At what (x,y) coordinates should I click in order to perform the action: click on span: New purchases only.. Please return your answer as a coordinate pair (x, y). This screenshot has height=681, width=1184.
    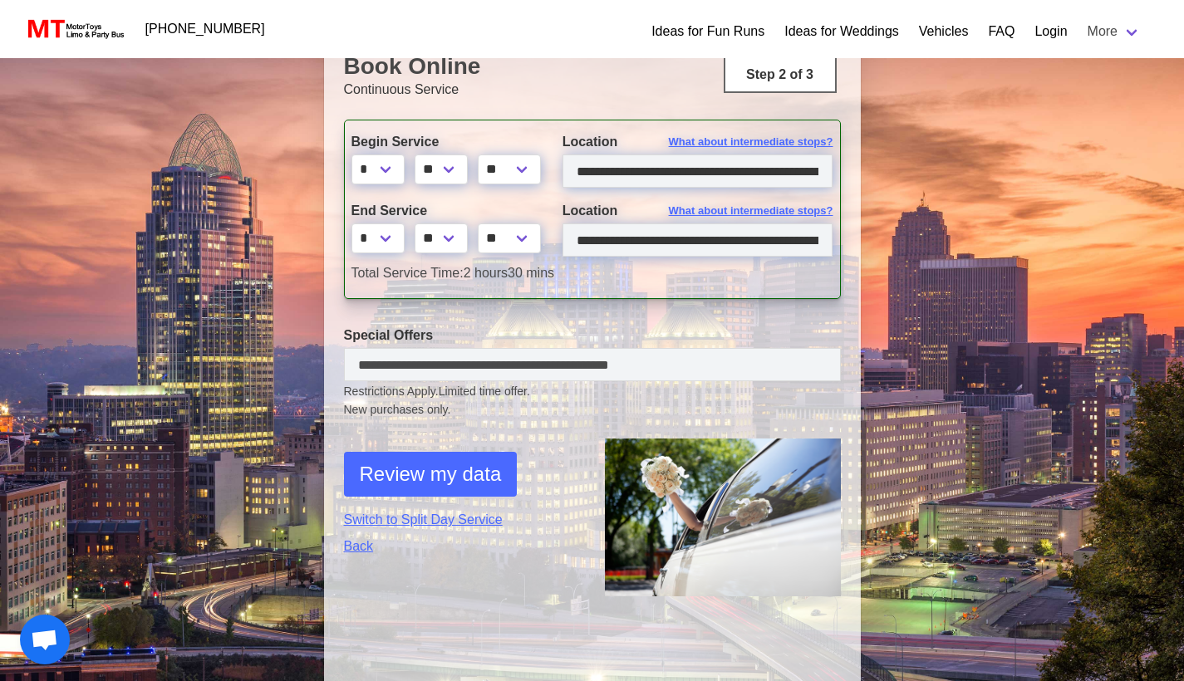
    Looking at the image, I should click on (592, 410).